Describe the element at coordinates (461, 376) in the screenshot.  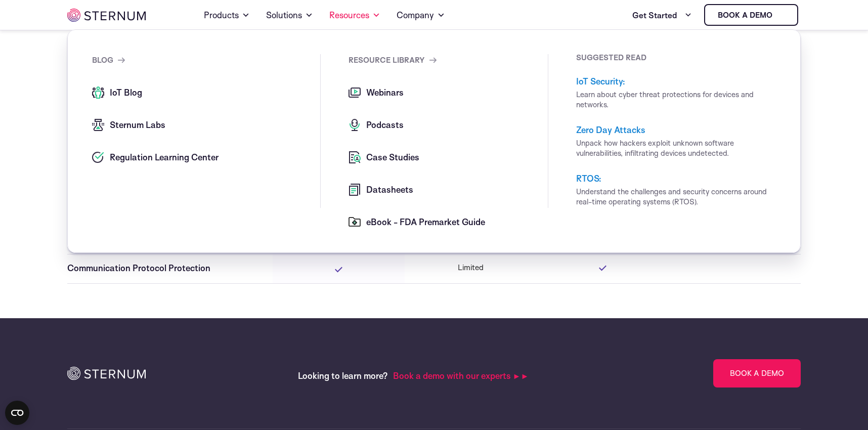
I see `span: Book a demo with our experts ►►` at that location.